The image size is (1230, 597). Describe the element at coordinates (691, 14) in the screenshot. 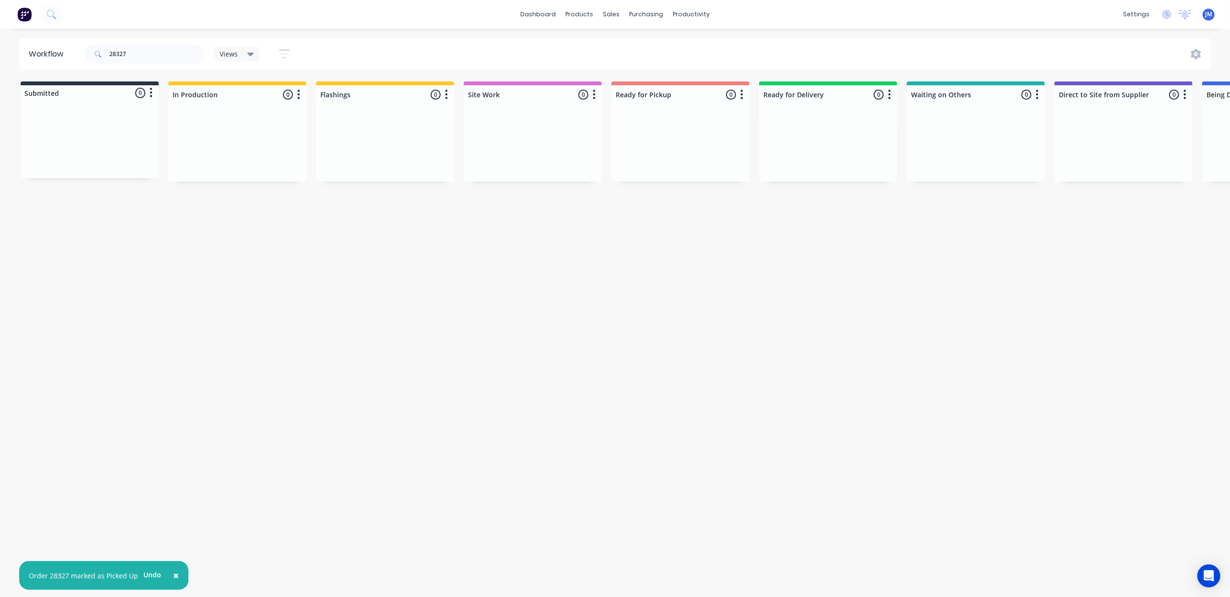

I see `div: productivity` at that location.